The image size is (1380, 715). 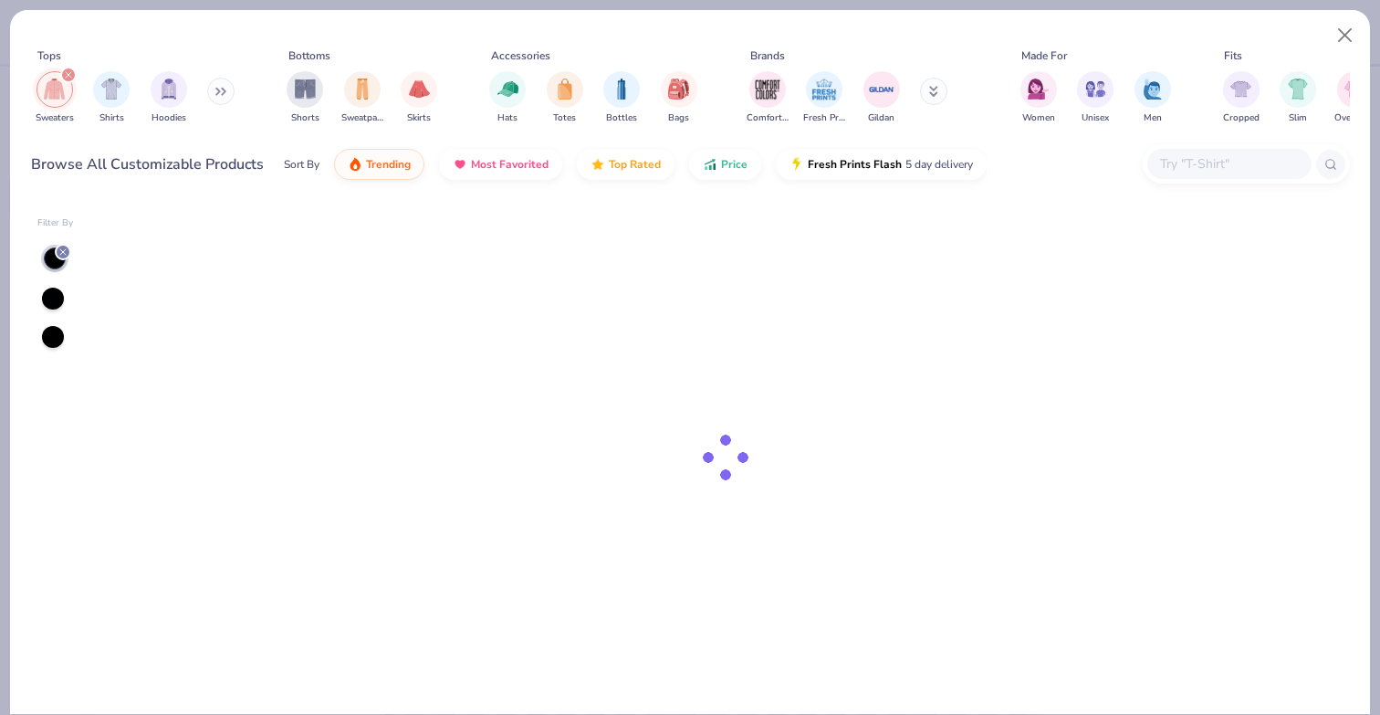 What do you see at coordinates (309, 56) in the screenshot?
I see `div: Bottoms` at bounding box center [309, 56].